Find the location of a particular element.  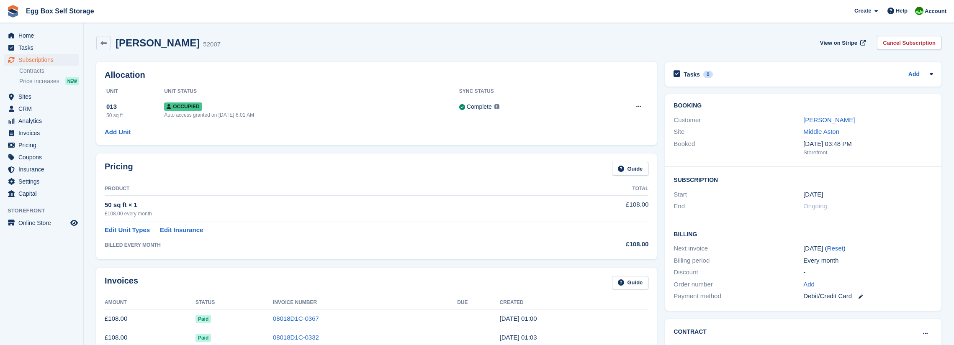

h2: Allocation is located at coordinates (376, 75).